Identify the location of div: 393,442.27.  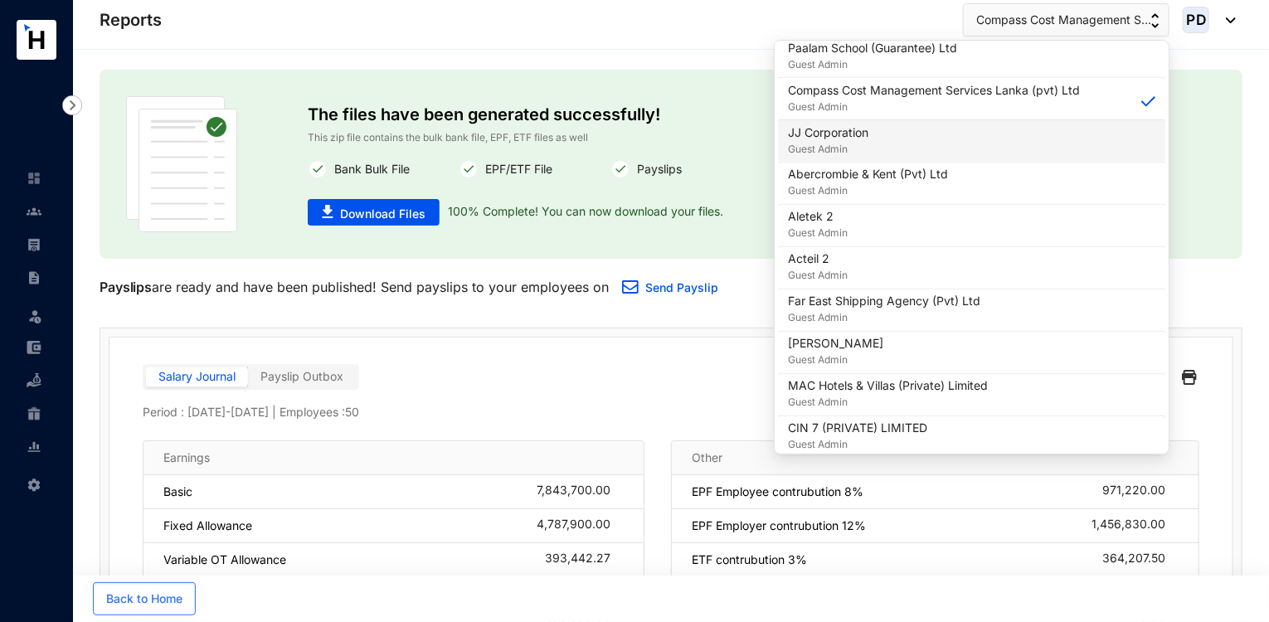
(584, 560).